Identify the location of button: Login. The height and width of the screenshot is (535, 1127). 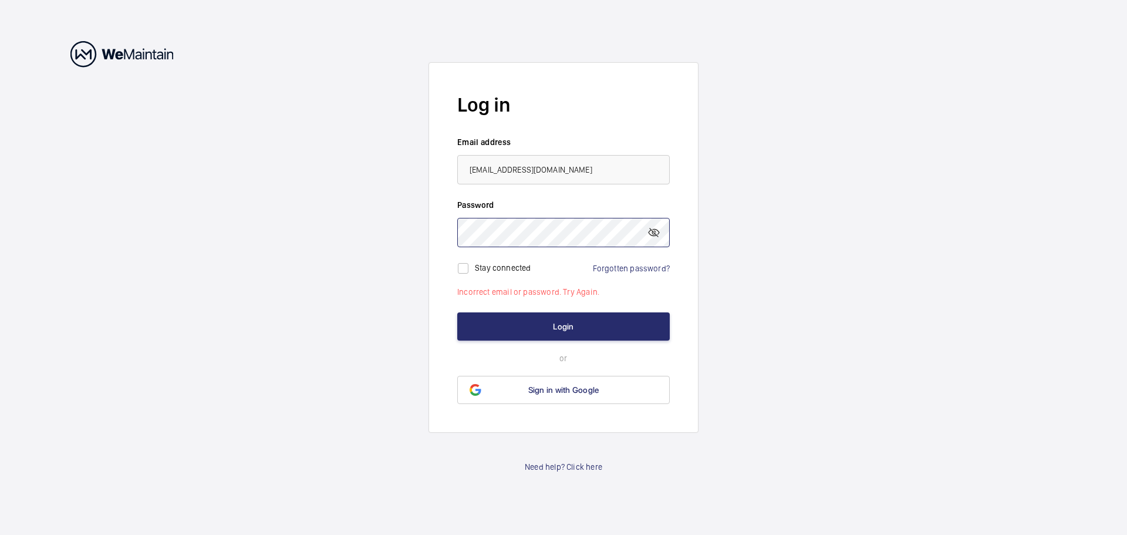
(563, 326).